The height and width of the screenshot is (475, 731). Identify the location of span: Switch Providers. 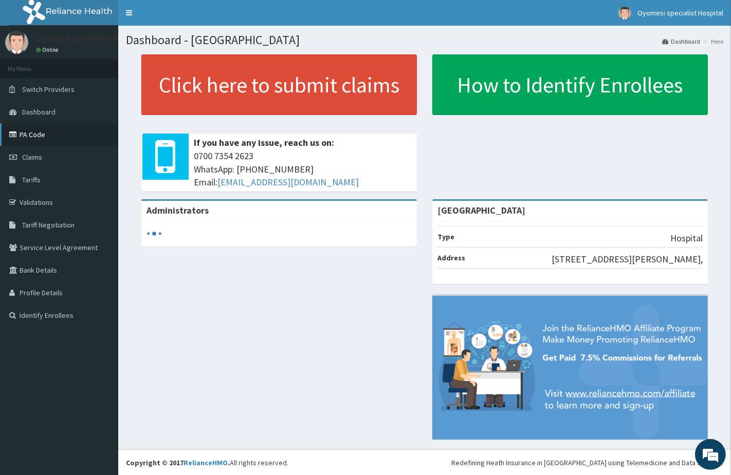
(48, 89).